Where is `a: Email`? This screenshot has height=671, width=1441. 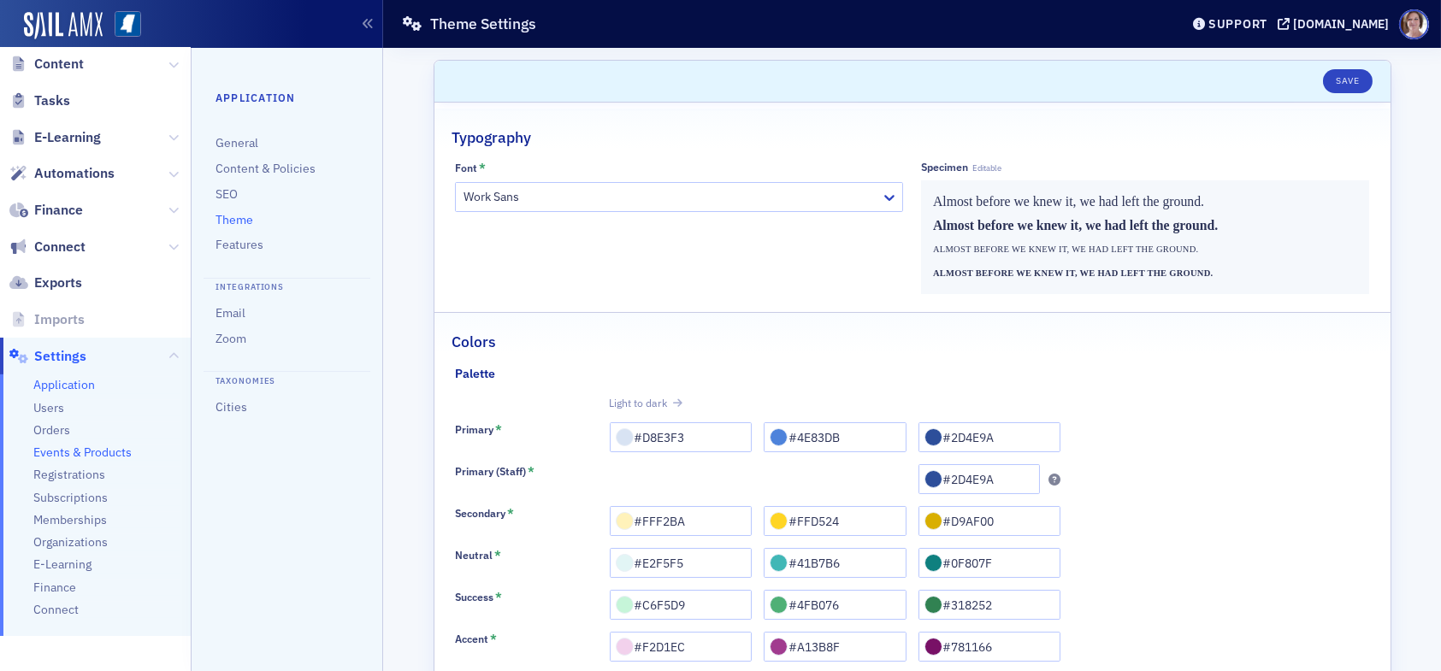
a: Email is located at coordinates (230, 313).